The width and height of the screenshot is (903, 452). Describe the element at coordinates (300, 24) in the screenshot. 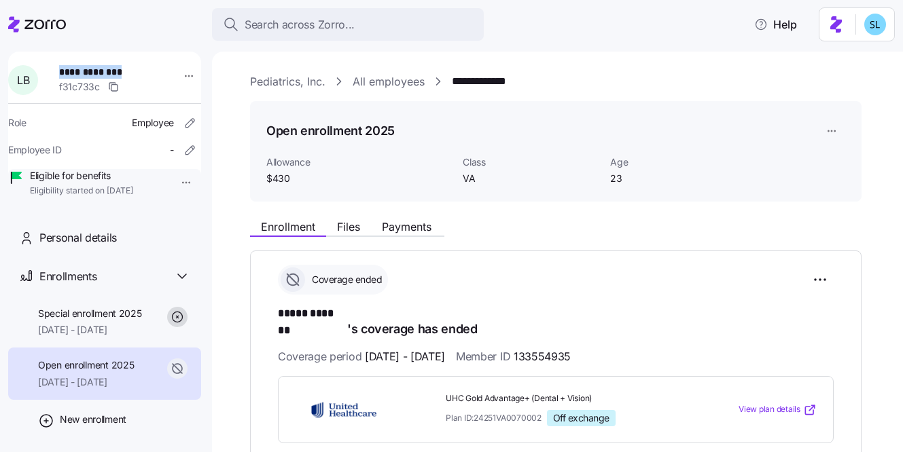

I see `span: Search across Zorro...` at that location.